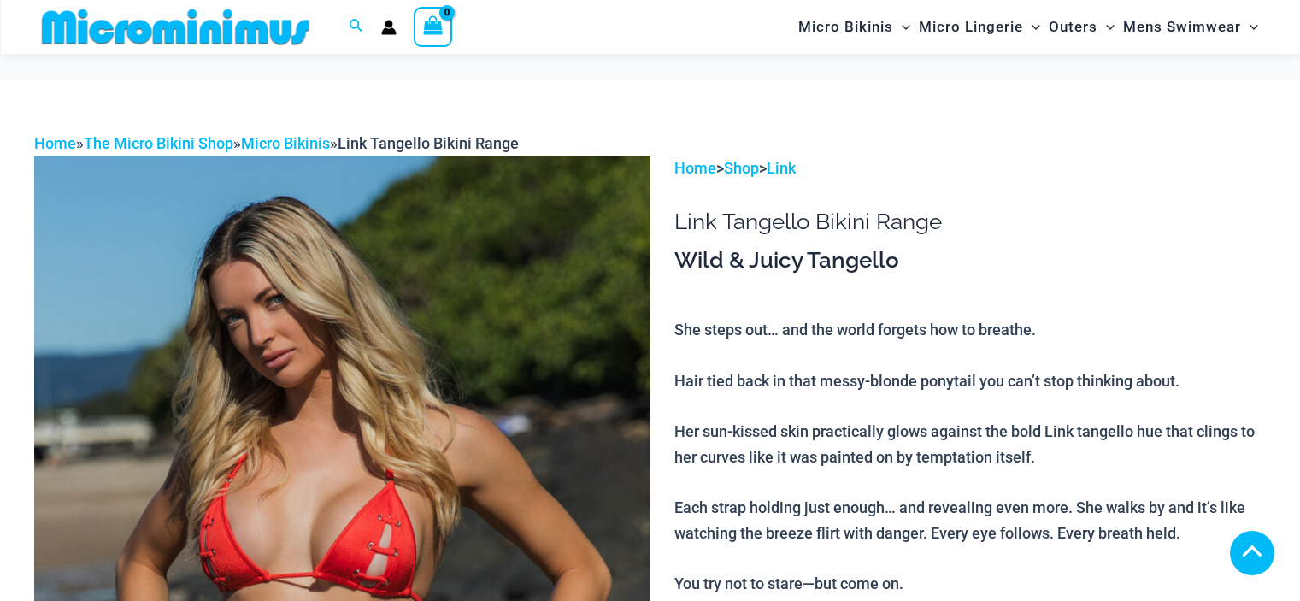  I want to click on span: Link Tangello Bikini Range, so click(428, 143).